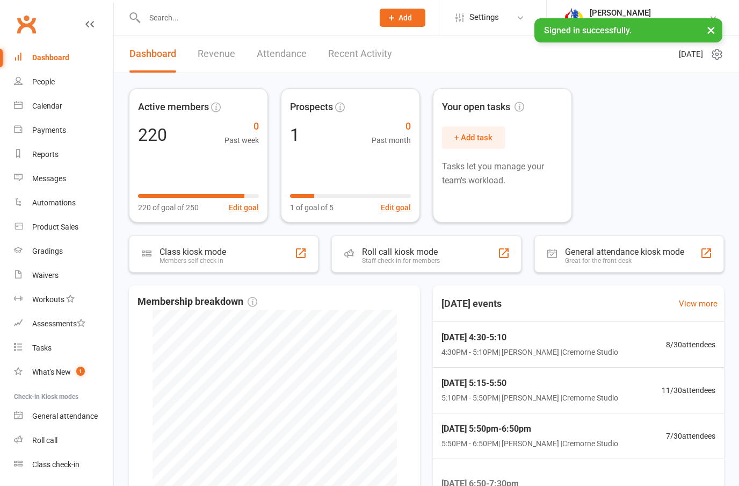 This screenshot has width=739, height=486. I want to click on a: Reports, so click(63, 154).